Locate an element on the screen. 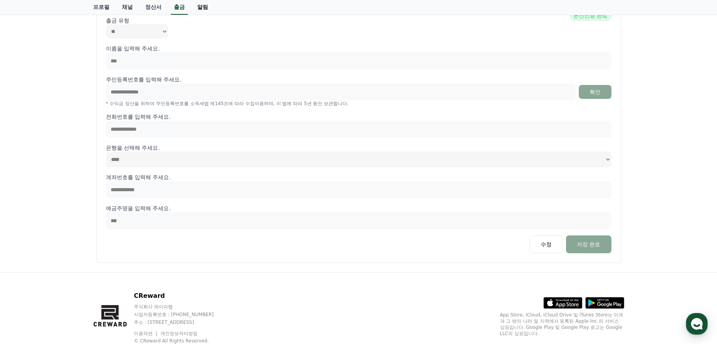 Image resolution: width=717 pixels, height=344 pixels. a: 개인정보처리방침 is located at coordinates (179, 334).